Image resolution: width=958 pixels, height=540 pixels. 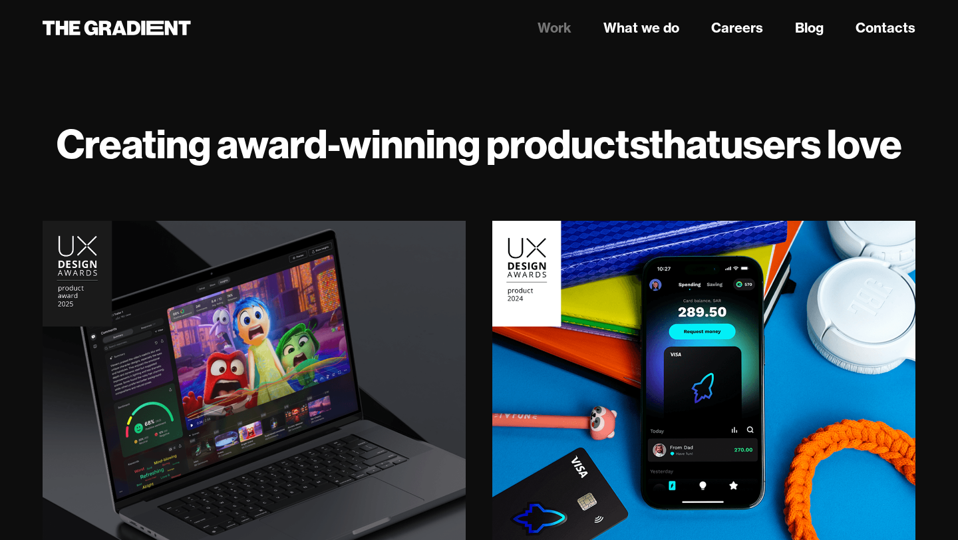 What do you see at coordinates (809, 28) in the screenshot?
I see `a: Blog` at bounding box center [809, 28].